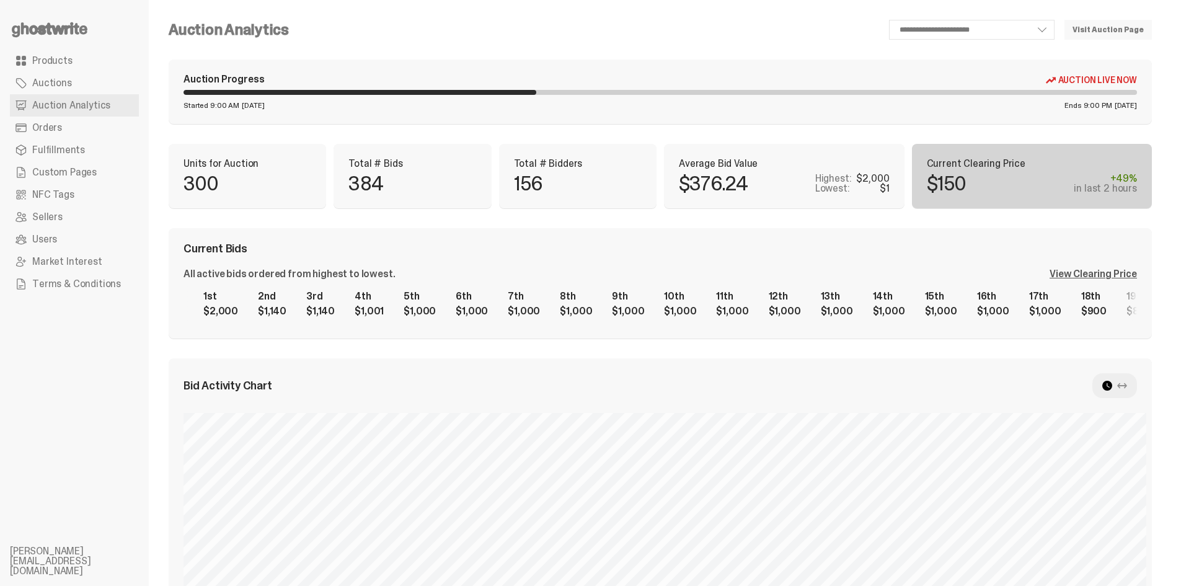  What do you see at coordinates (45, 239) in the screenshot?
I see `span: Users` at bounding box center [45, 239].